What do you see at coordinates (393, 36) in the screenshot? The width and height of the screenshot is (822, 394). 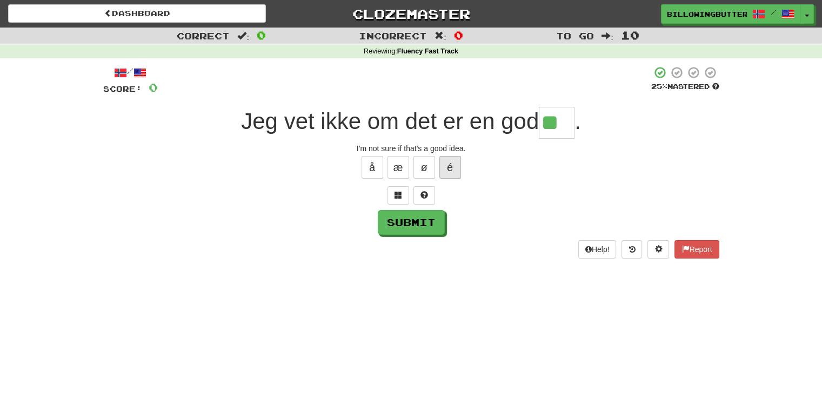 I see `span: Incorrect` at bounding box center [393, 36].